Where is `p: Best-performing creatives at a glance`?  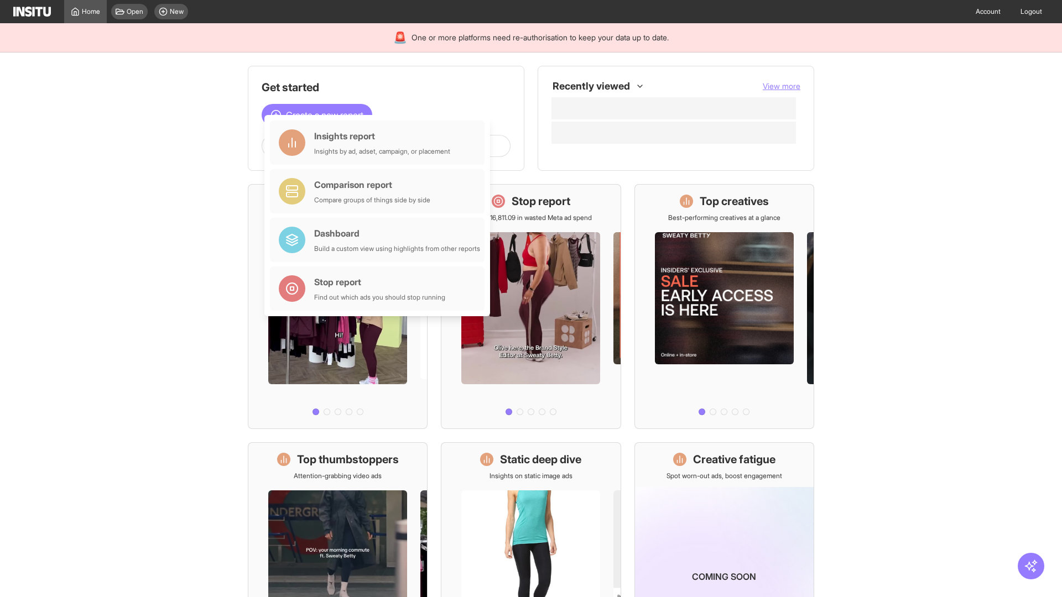 p: Best-performing creatives at a glance is located at coordinates (724, 218).